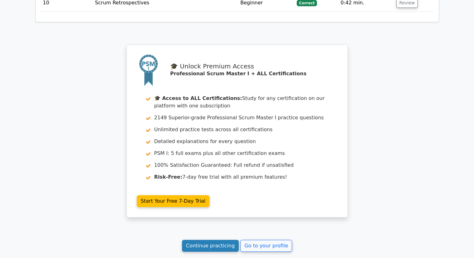 Image resolution: width=474 pixels, height=258 pixels. Describe the element at coordinates (210, 245) in the screenshot. I see `a: Continue practicing` at that location.